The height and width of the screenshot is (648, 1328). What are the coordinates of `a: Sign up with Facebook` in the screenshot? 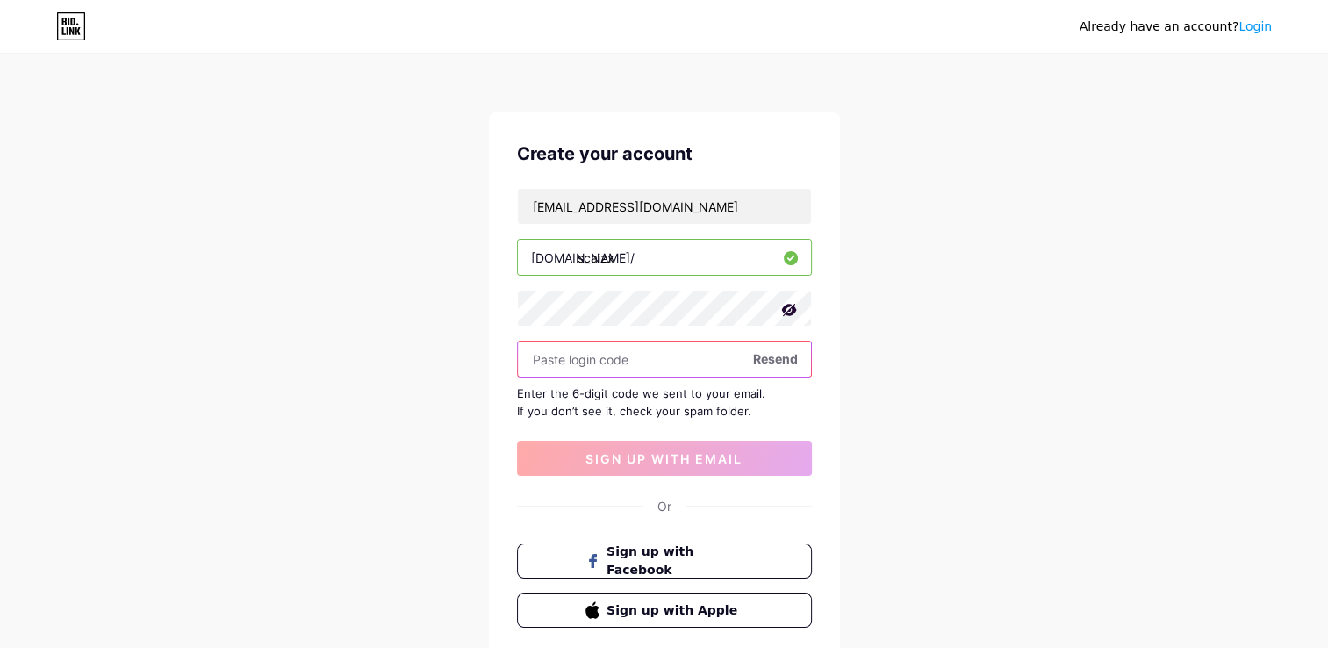 It's located at (664, 561).